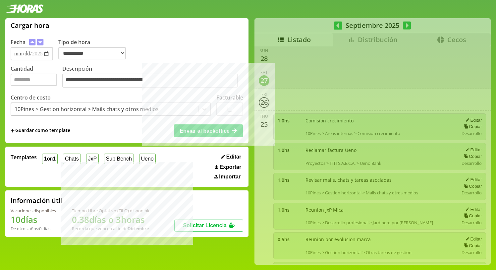 The height and width of the screenshot is (270, 496). What do you see at coordinates (111, 228) in the screenshot?
I see `div: Recordá que vencen a fin de` at bounding box center [111, 228].